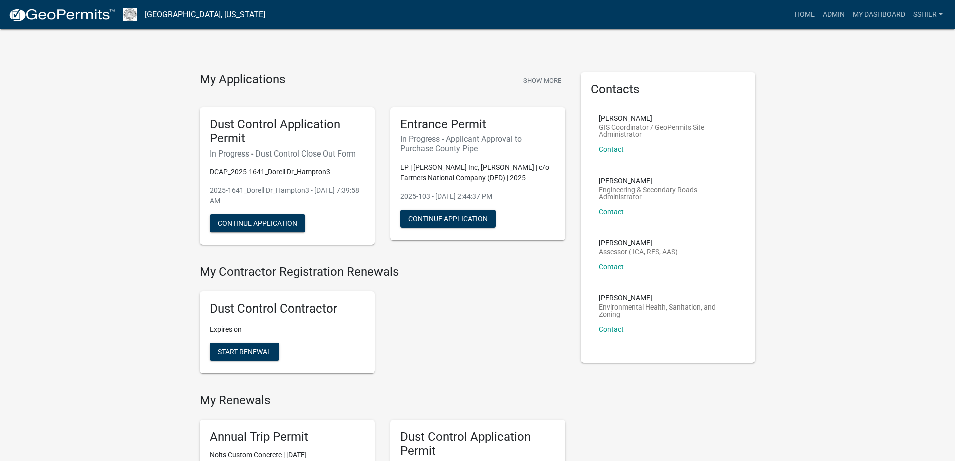 This screenshot has height=461, width=955. I want to click on h5: Dust Control Contractor, so click(287, 308).